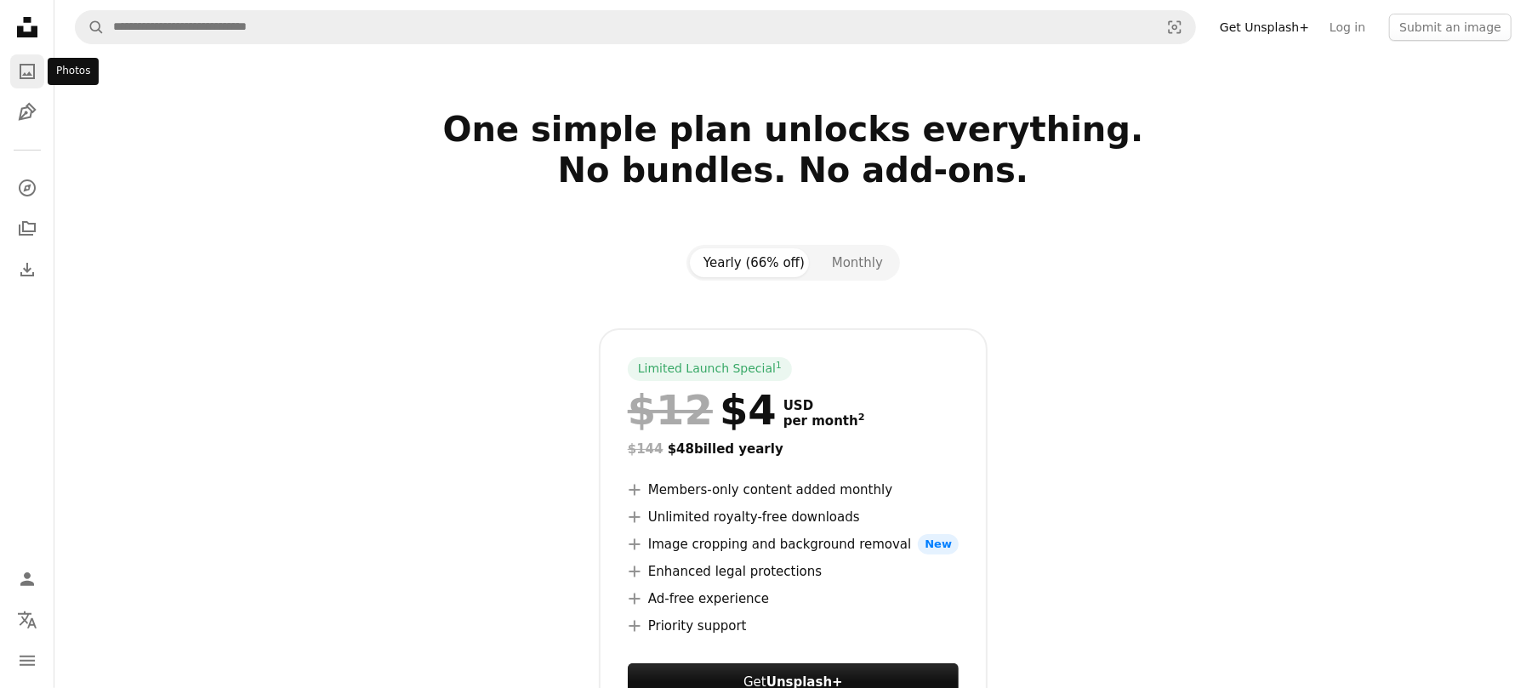  What do you see at coordinates (793, 599) in the screenshot?
I see `li: Ad-free experience` at bounding box center [793, 599].